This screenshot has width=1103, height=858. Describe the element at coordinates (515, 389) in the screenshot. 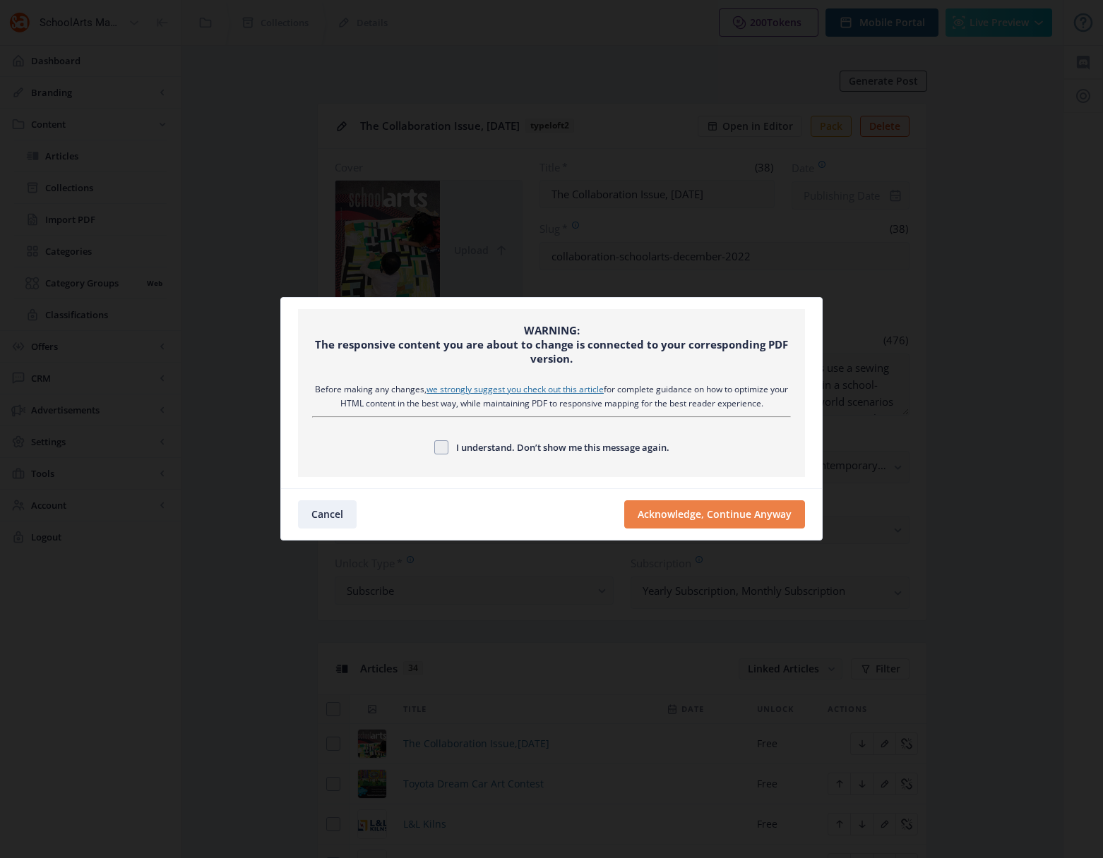

I see `a: we strongly suggest you check out this article` at that location.